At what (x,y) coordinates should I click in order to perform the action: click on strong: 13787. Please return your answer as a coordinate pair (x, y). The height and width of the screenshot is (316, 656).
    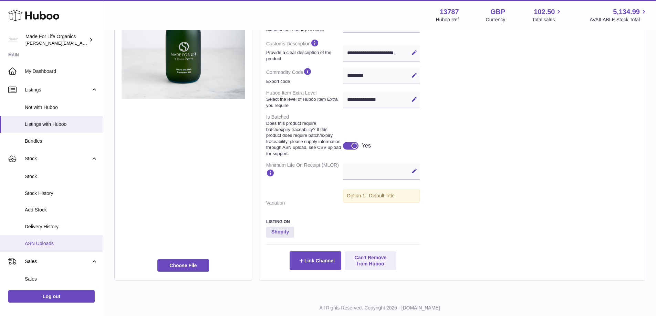
    Looking at the image, I should click on (449, 12).